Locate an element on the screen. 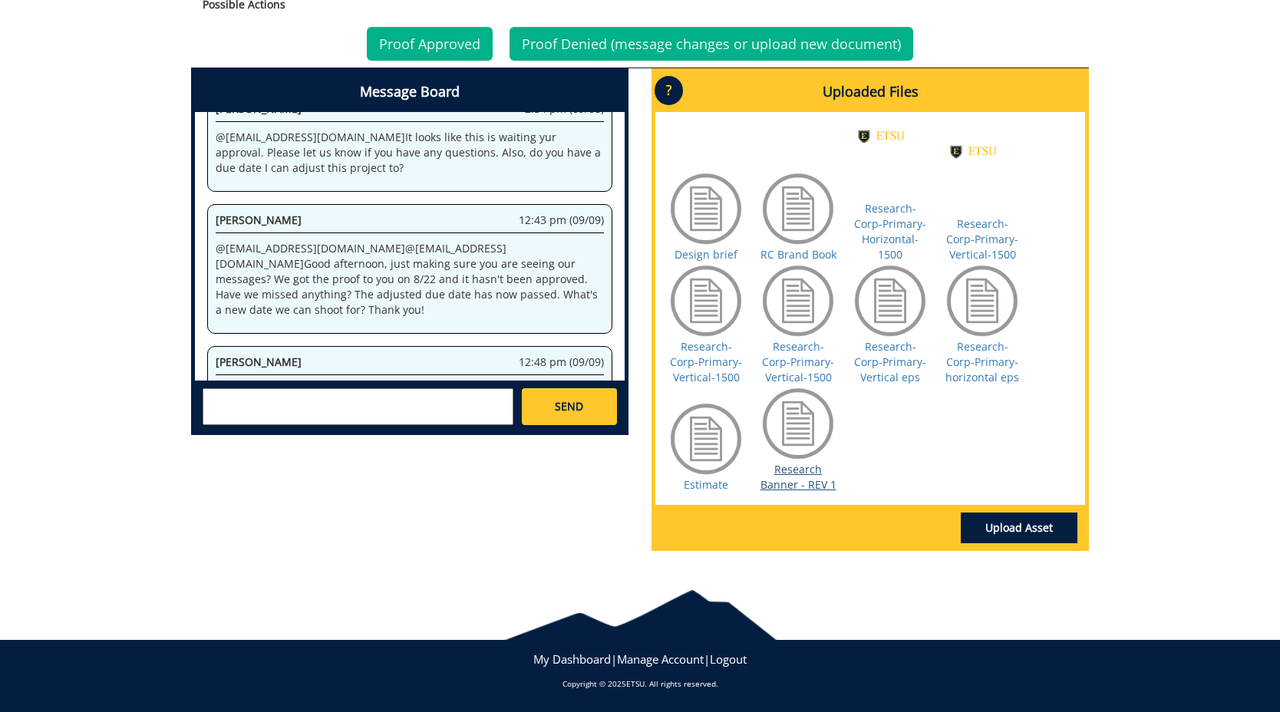 The width and height of the screenshot is (1280, 712). h4: Message Board is located at coordinates (410, 92).